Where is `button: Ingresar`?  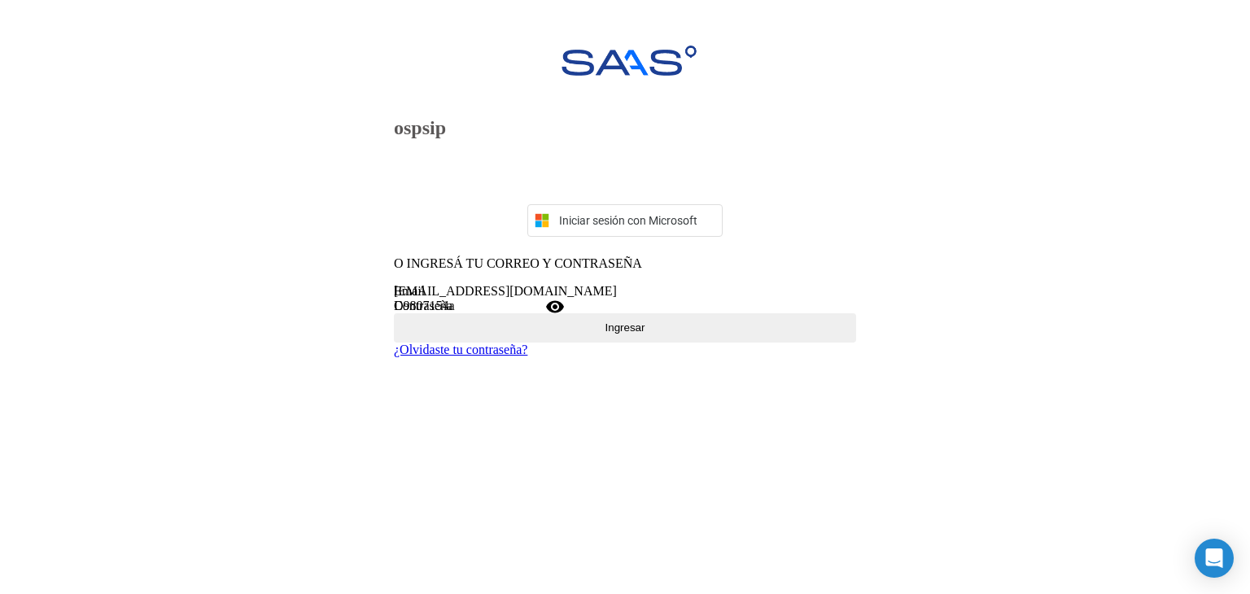
button: Ingresar is located at coordinates (625, 328).